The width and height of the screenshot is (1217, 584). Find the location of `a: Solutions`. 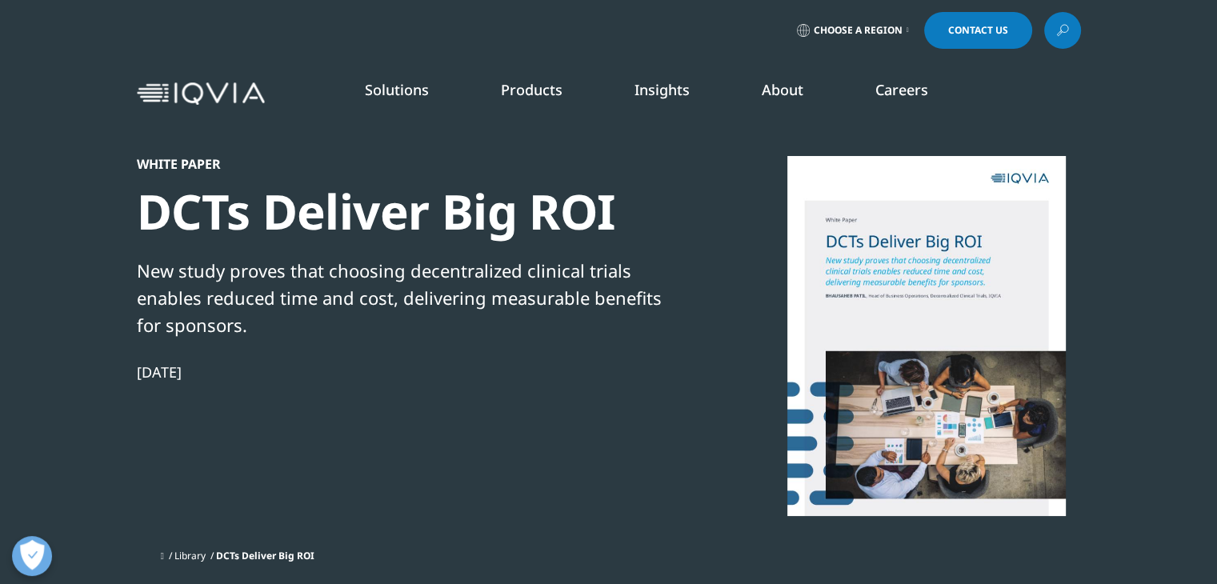

a: Solutions is located at coordinates (397, 90).